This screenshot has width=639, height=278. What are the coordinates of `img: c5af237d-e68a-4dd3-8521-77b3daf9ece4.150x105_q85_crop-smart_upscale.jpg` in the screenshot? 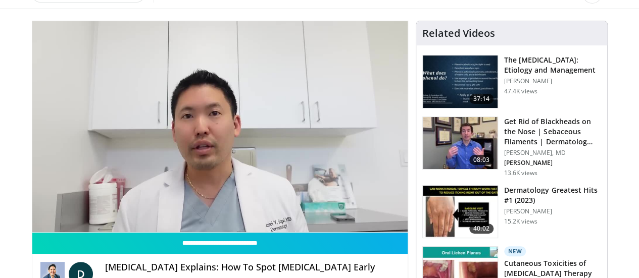 It's located at (460, 82).